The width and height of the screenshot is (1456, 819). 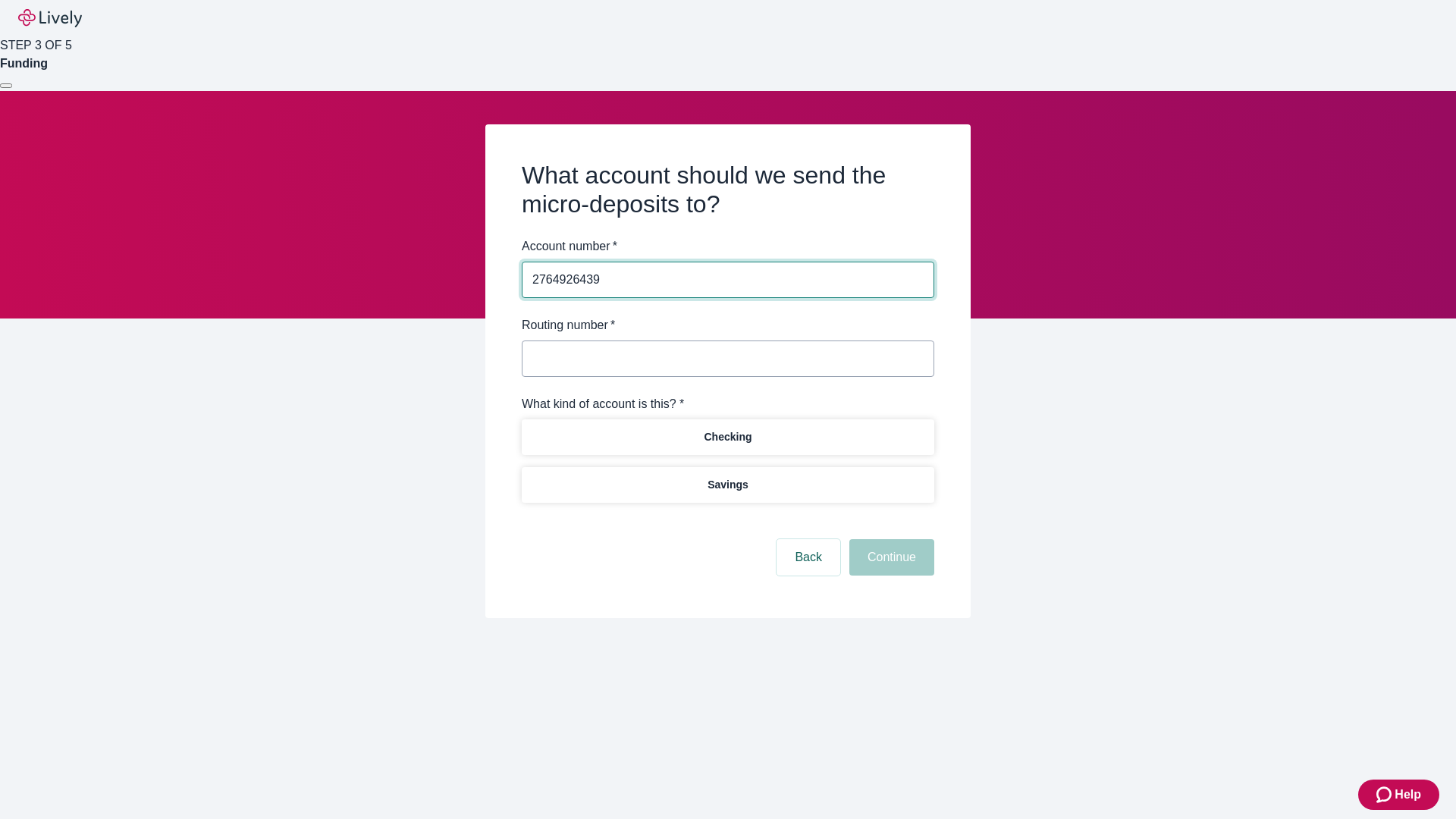 I want to click on p: Checking, so click(x=727, y=436).